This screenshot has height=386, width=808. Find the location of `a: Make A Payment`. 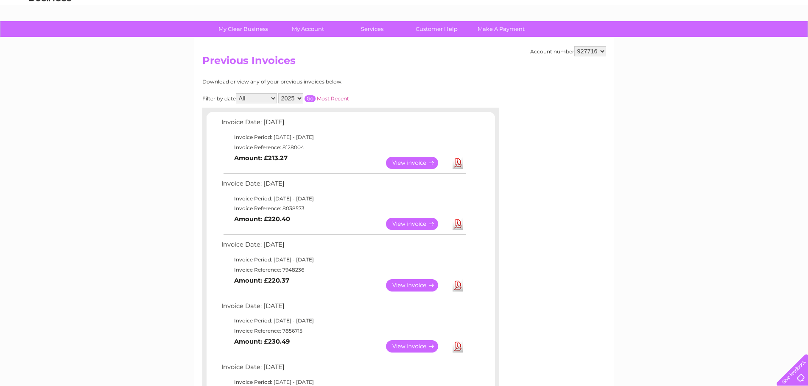

a: Make A Payment is located at coordinates (501, 29).